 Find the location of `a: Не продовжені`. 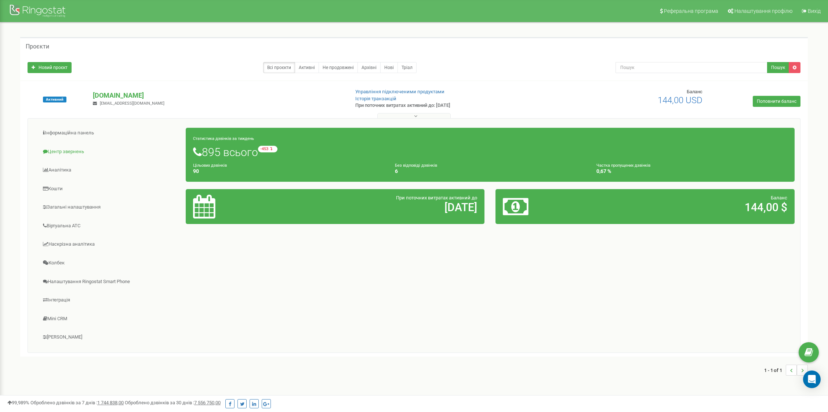

a: Не продовжені is located at coordinates (338, 68).